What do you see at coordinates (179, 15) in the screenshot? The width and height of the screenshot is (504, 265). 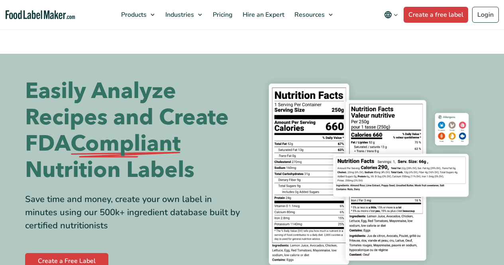 I see `span: Industries` at bounding box center [179, 15].